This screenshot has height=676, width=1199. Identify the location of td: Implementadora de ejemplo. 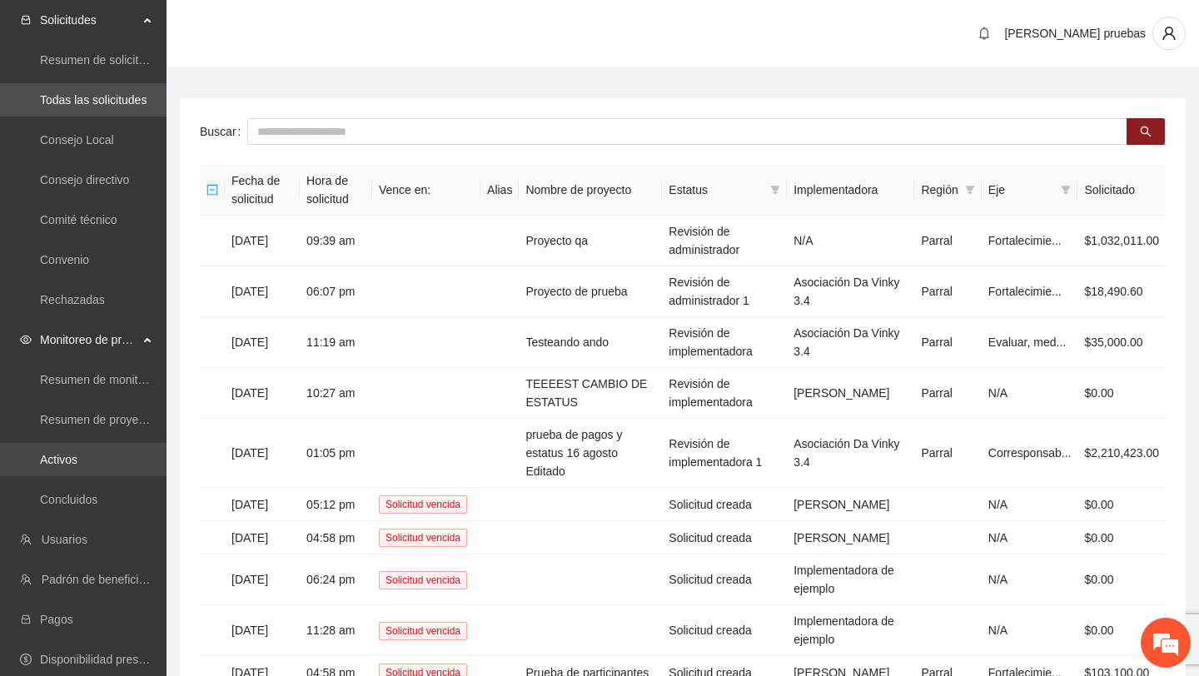
(850, 579).